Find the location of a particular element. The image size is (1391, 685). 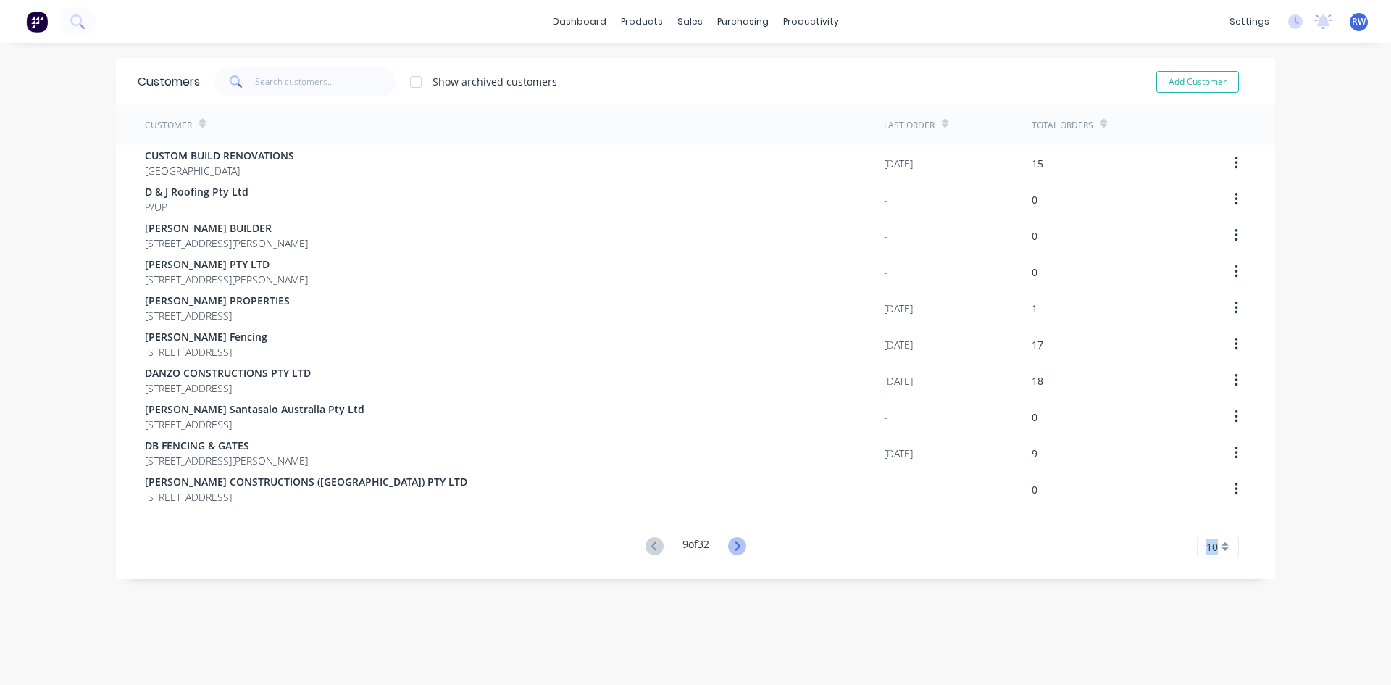

div: 18 is located at coordinates (1037, 380).